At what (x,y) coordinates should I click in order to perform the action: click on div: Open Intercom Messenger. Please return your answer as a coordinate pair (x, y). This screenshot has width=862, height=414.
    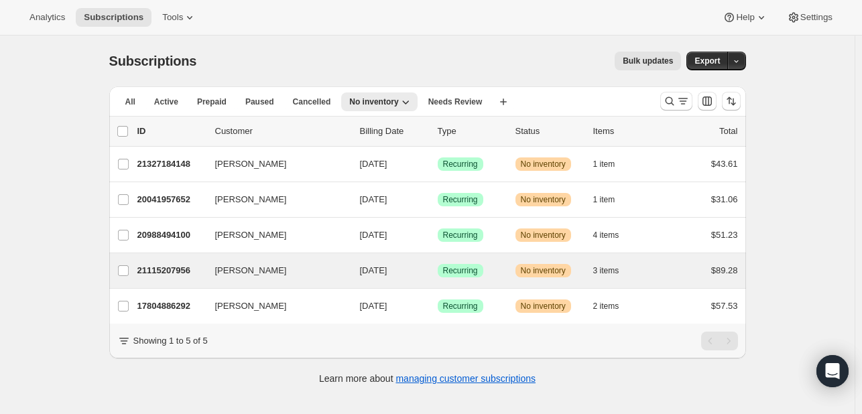
    Looking at the image, I should click on (833, 371).